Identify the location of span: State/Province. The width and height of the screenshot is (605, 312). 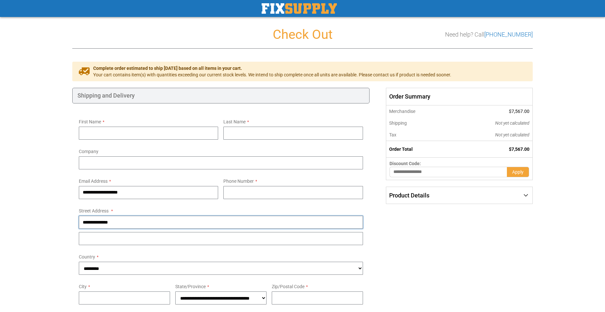
(190, 287).